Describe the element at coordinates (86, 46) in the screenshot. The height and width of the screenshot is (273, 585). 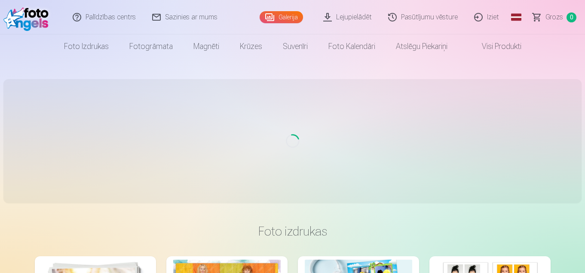
I see `a: Foto izdrukas` at that location.